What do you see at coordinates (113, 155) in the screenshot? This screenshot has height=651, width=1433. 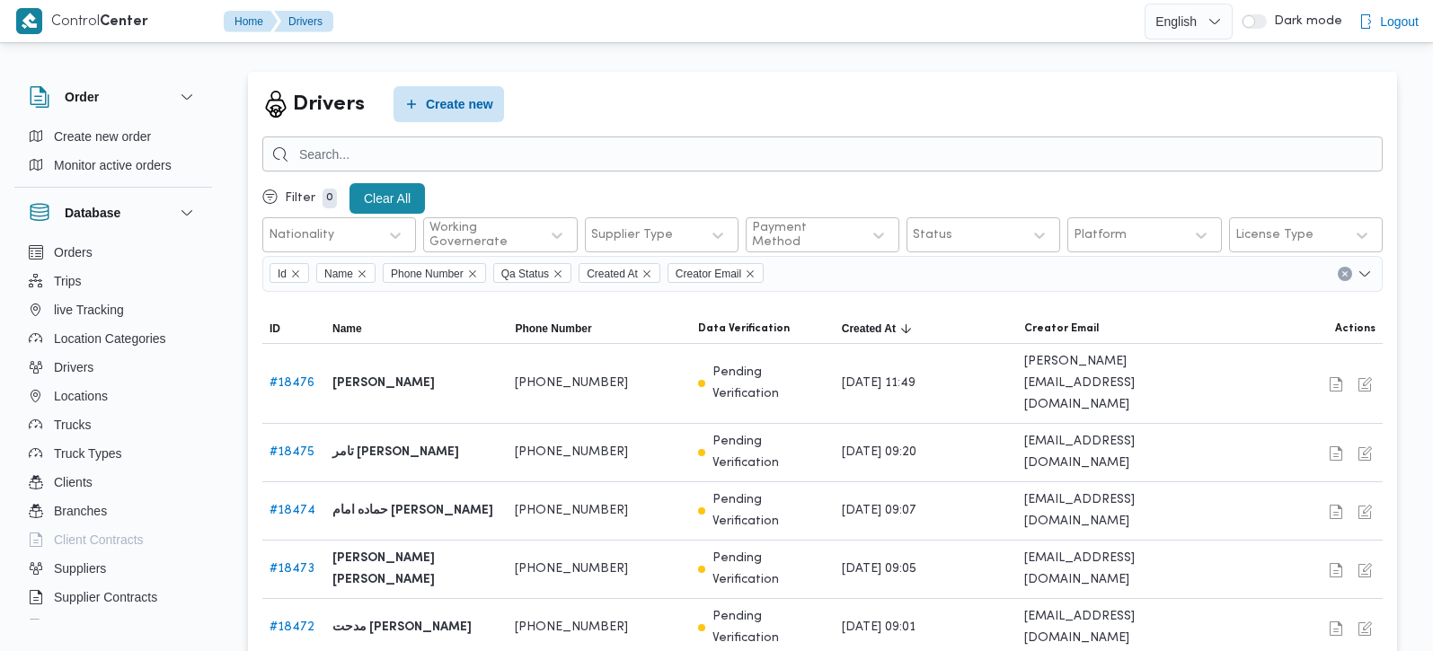 I see `div: Order` at bounding box center [113, 155].